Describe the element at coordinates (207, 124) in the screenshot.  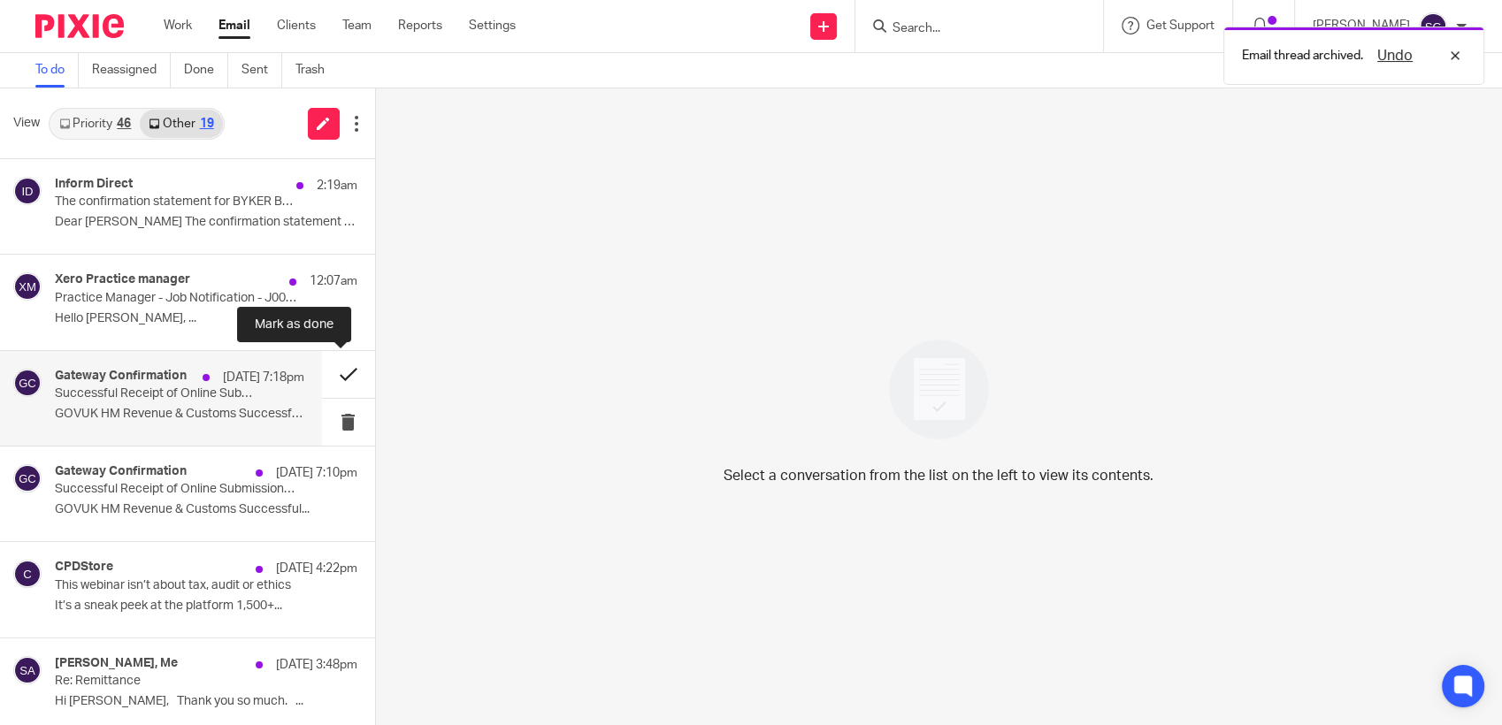
I see `div: 19` at that location.